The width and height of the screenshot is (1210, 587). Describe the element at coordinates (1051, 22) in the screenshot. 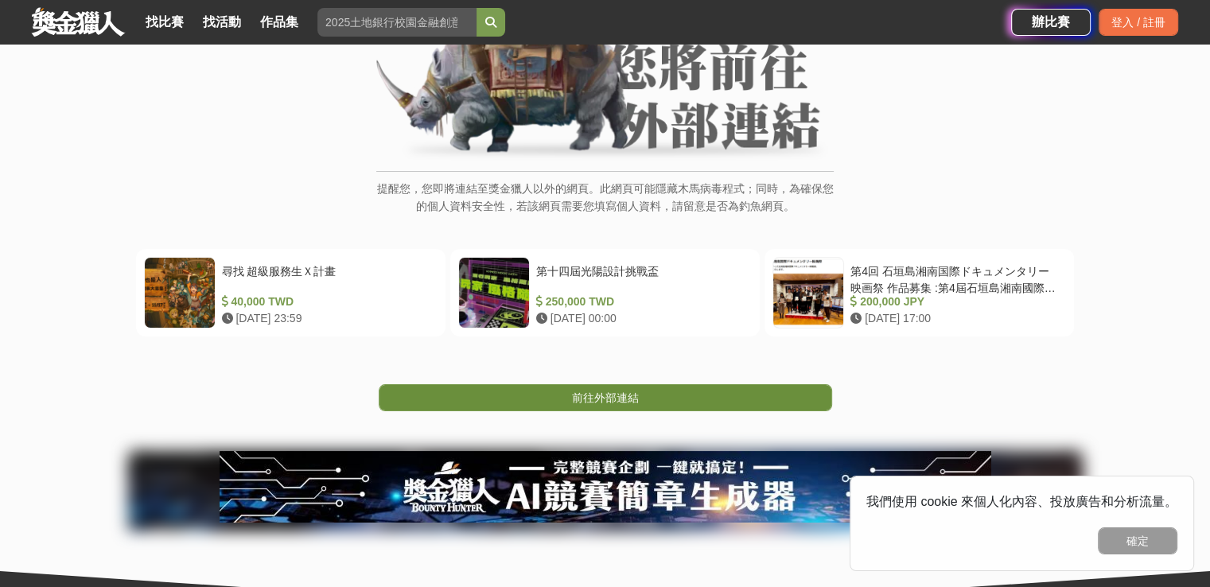

I see `a: 辦比賽` at that location.